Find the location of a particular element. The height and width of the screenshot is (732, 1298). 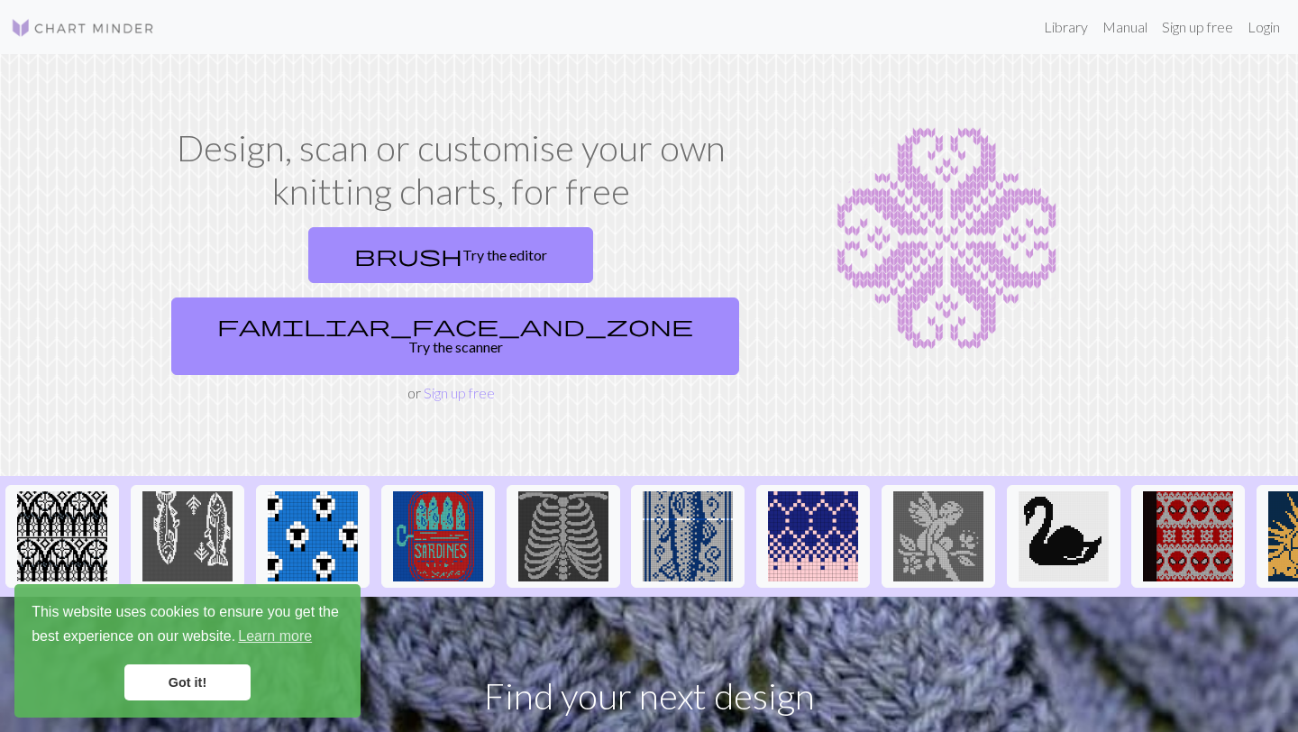

a: Sheep socks is located at coordinates (313, 534).